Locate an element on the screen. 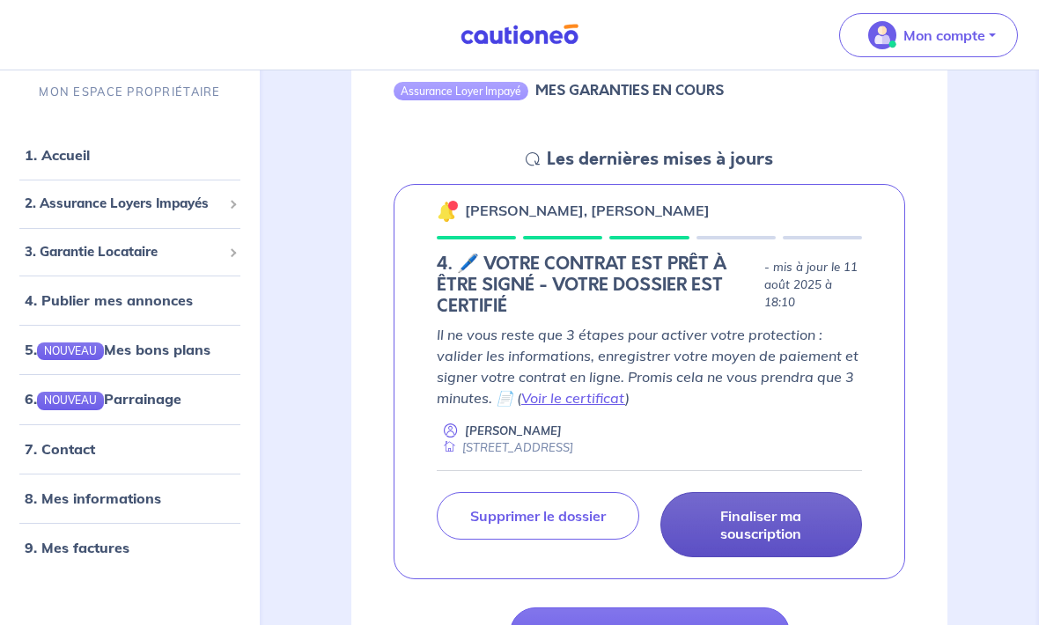  h5: 4. 🖊️ VOTRE CONTRAT EST PRÊT À ÊTRE SIGNÉ - VOTRE DOSSIER EST CERTIFIÉ is located at coordinates (597, 285).